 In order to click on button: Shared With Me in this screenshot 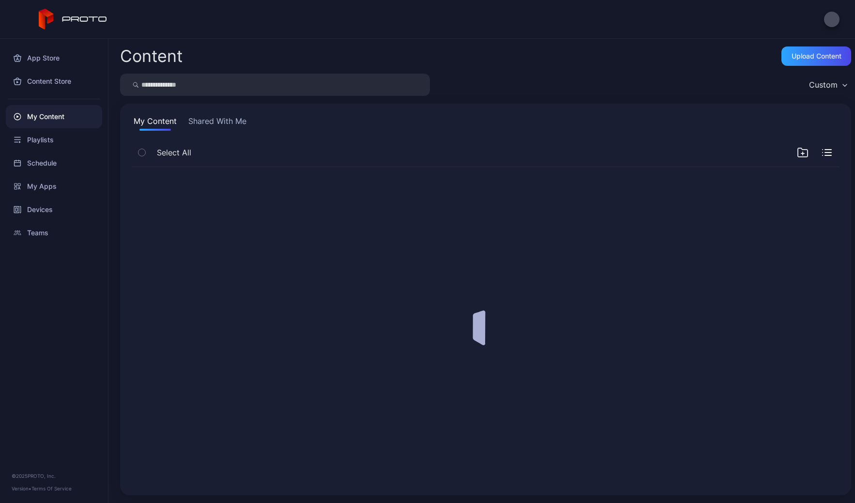, I will do `click(217, 123)`.